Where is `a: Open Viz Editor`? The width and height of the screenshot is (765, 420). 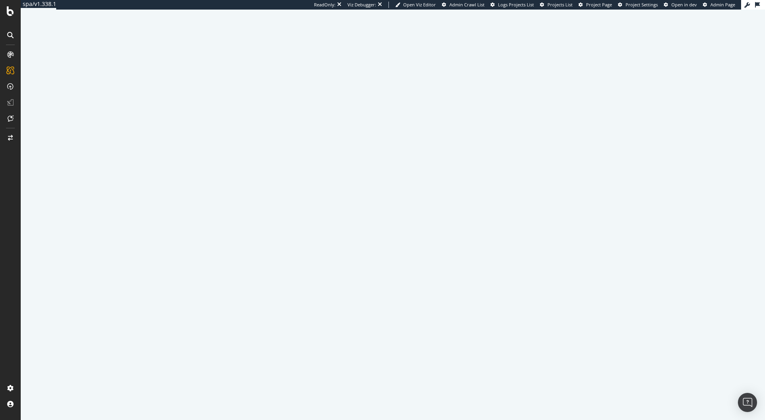 a: Open Viz Editor is located at coordinates (415, 5).